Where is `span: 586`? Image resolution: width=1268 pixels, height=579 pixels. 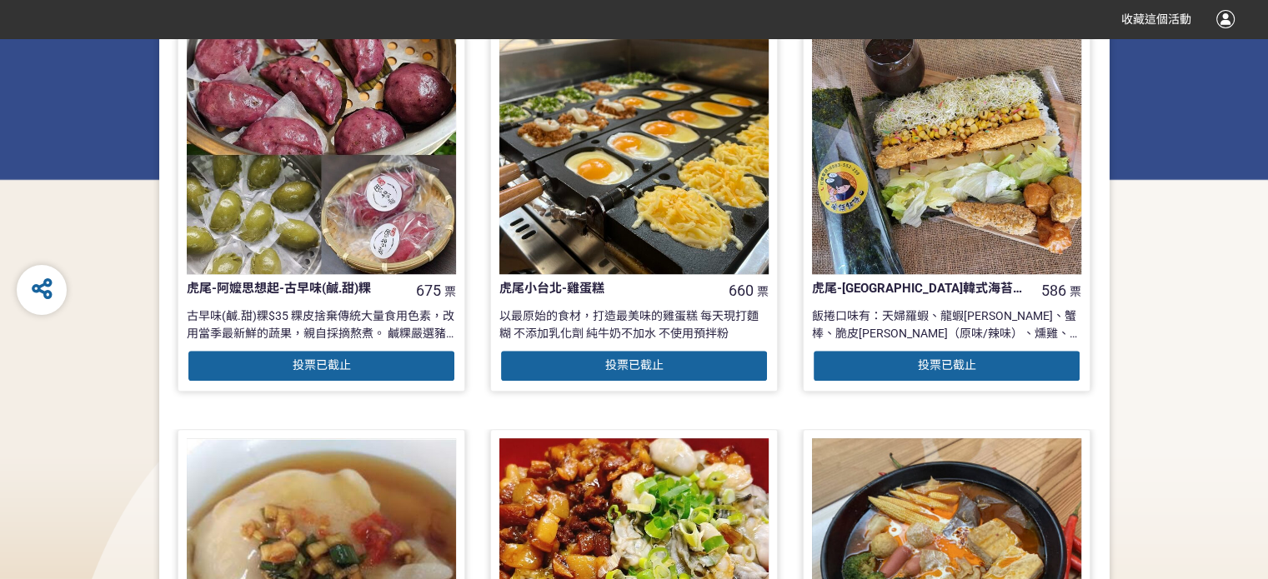 span: 586 is located at coordinates (1054, 290).